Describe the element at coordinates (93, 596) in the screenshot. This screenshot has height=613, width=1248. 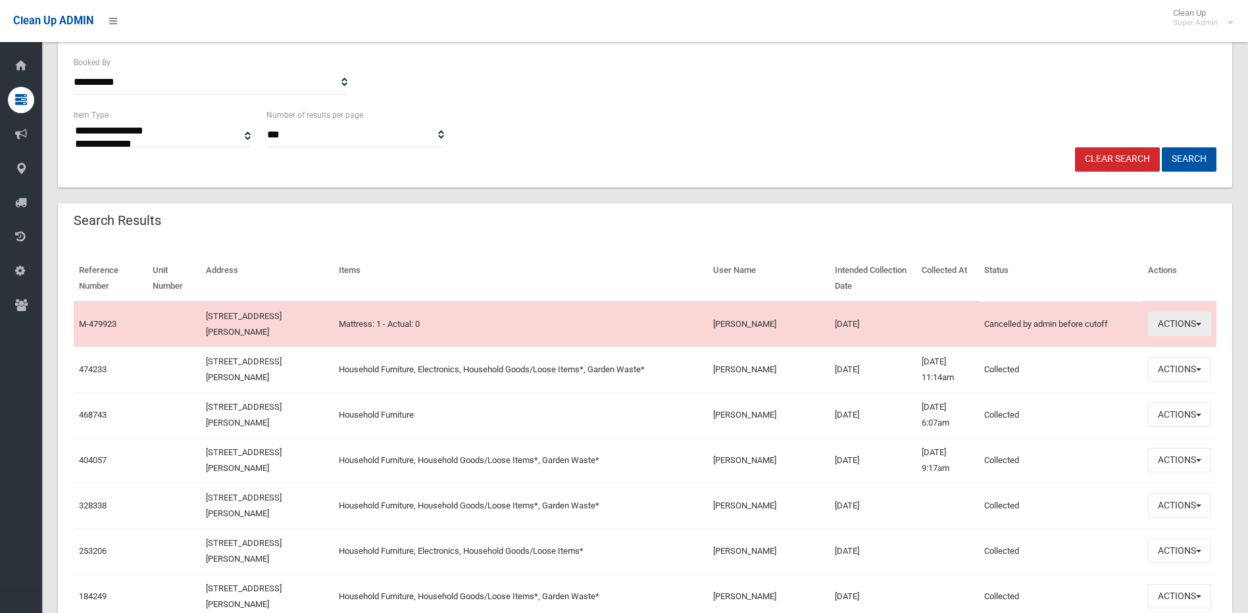
I see `a: 184249` at that location.